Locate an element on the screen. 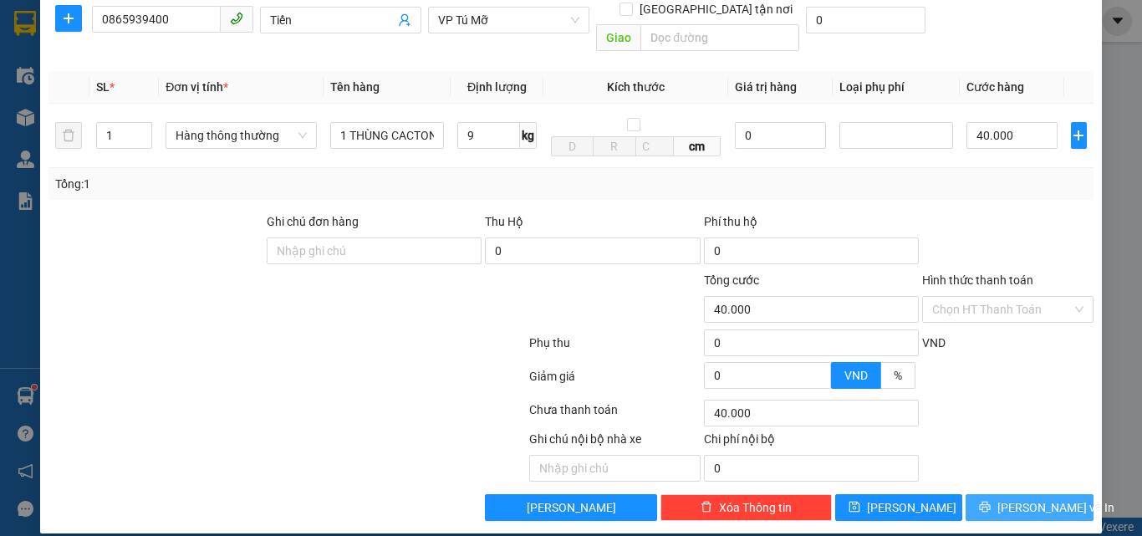  span: Hàng thông thường is located at coordinates (241, 135).